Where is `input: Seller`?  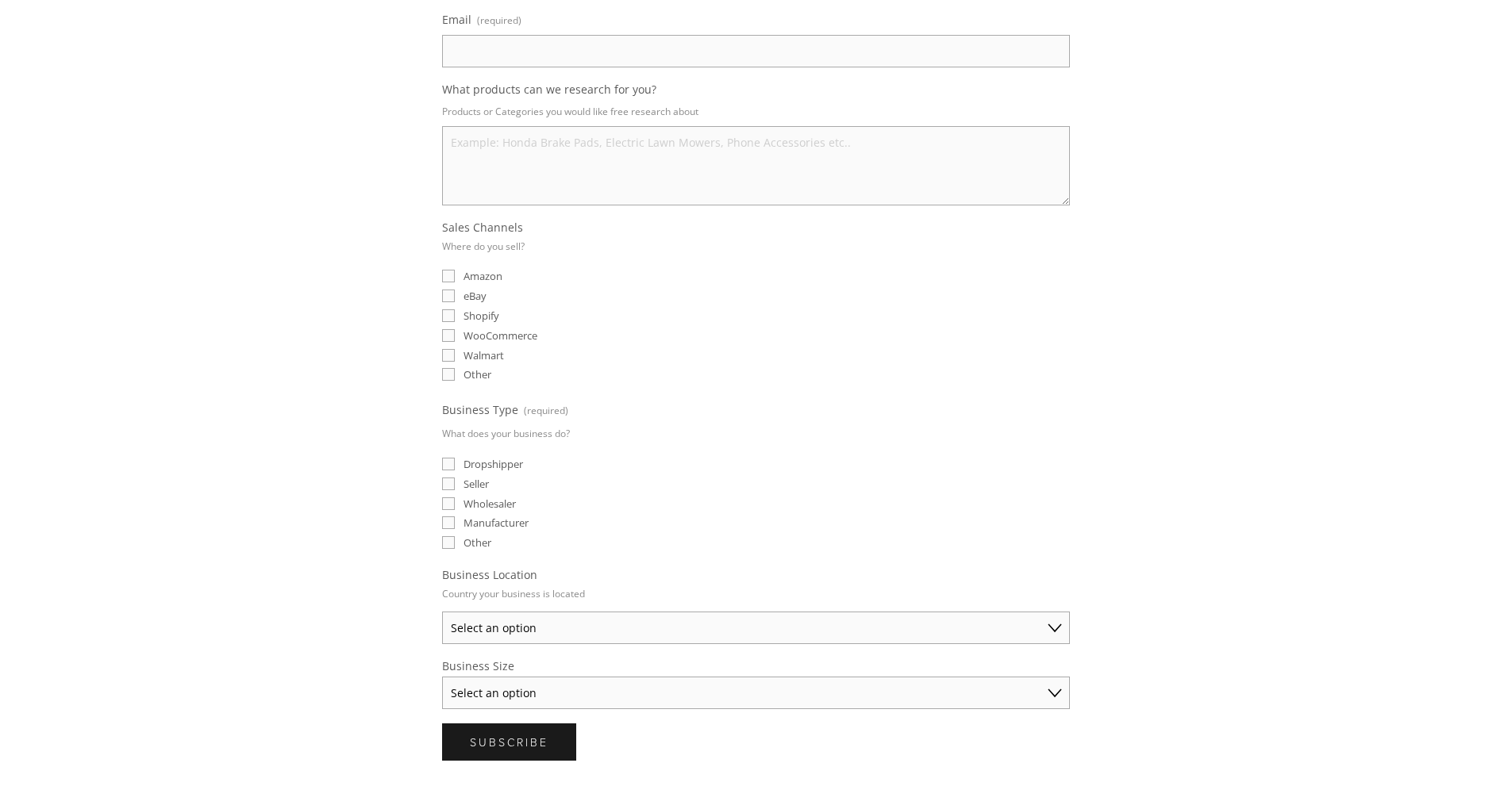
input: Seller is located at coordinates (449, 484).